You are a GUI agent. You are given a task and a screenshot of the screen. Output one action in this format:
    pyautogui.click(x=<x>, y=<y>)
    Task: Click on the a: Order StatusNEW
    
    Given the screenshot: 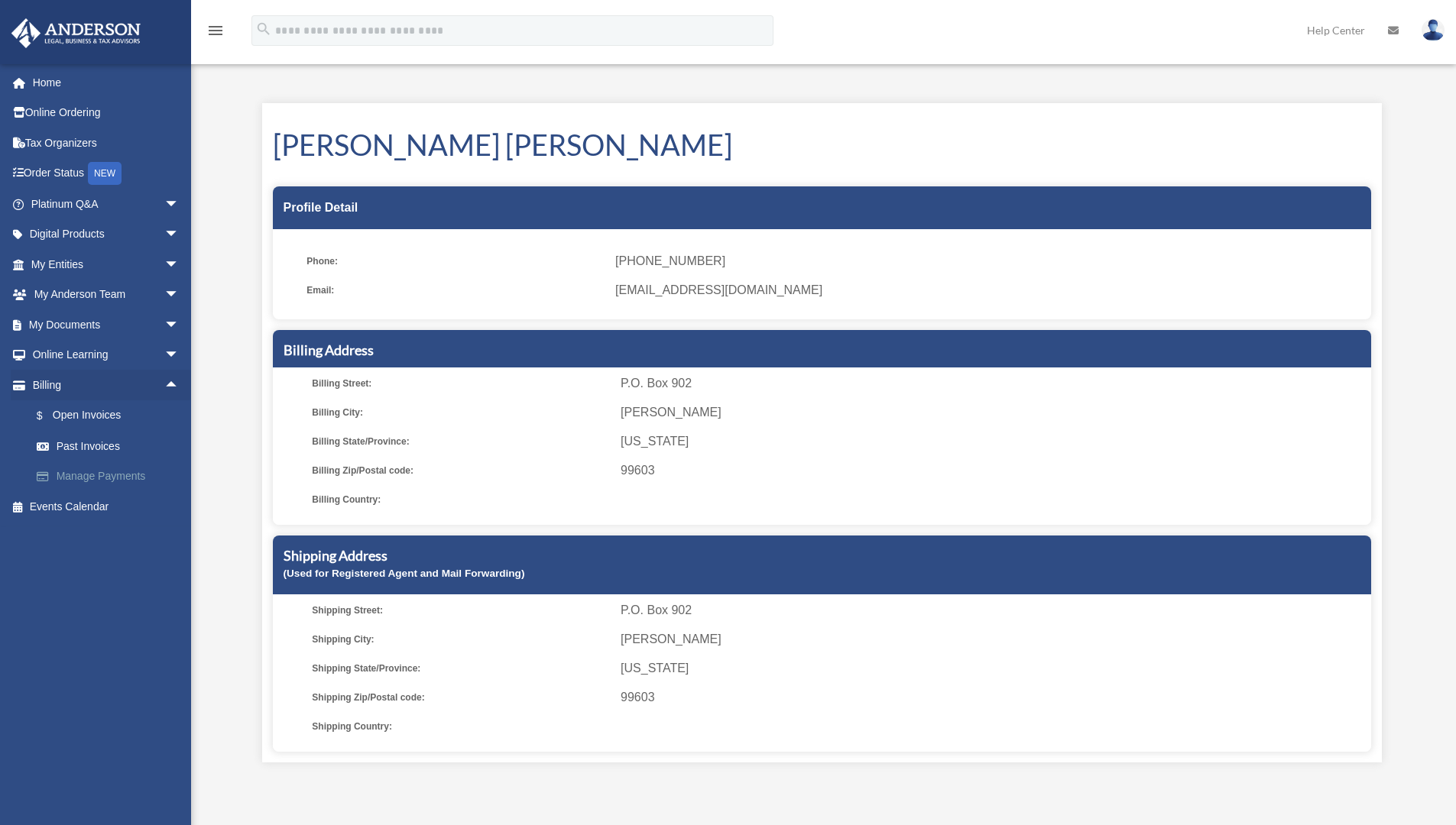 What is the action you would take?
    pyautogui.click(x=106, y=174)
    